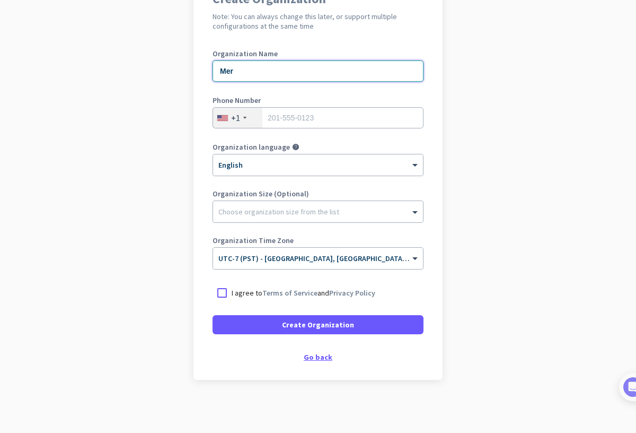 This screenshot has height=433, width=636. I want to click on label: Organization Time Zone, so click(318, 240).